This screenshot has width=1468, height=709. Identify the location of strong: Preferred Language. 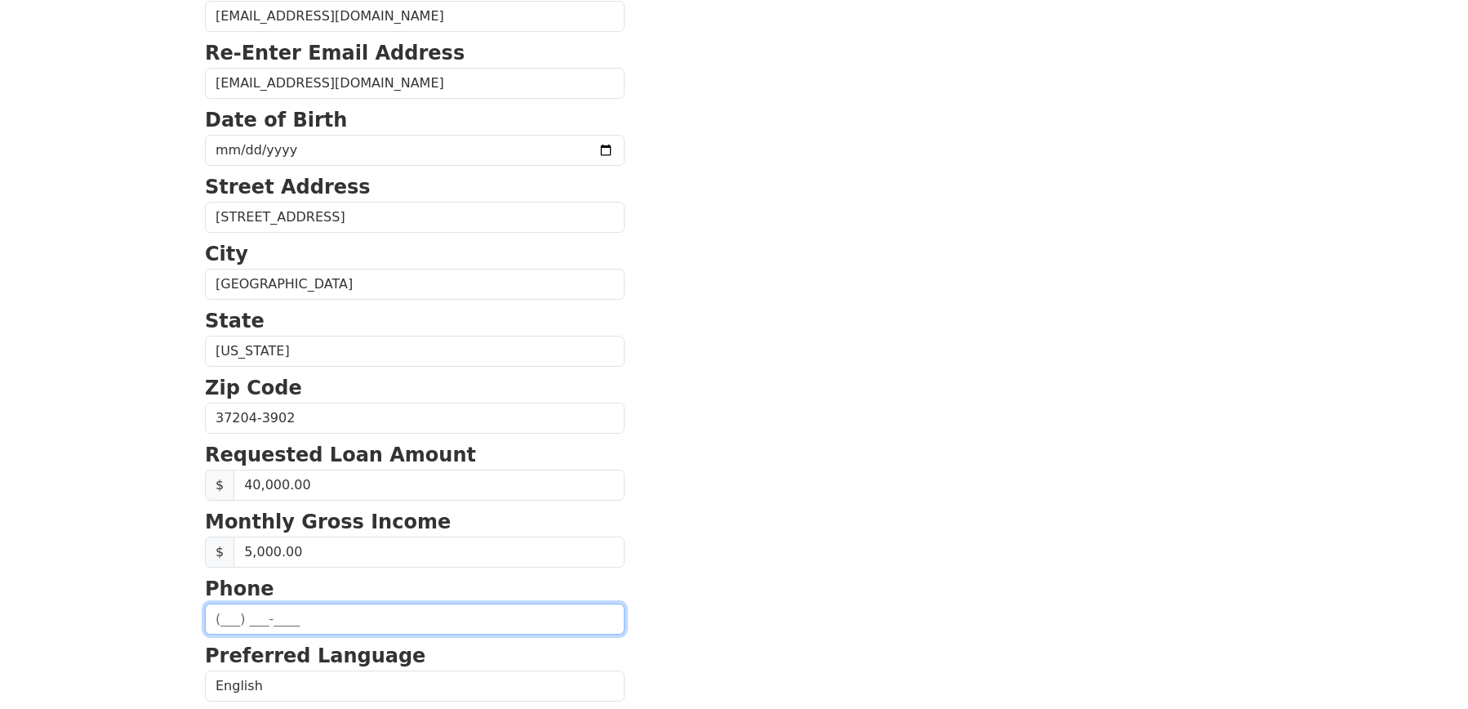
(315, 656).